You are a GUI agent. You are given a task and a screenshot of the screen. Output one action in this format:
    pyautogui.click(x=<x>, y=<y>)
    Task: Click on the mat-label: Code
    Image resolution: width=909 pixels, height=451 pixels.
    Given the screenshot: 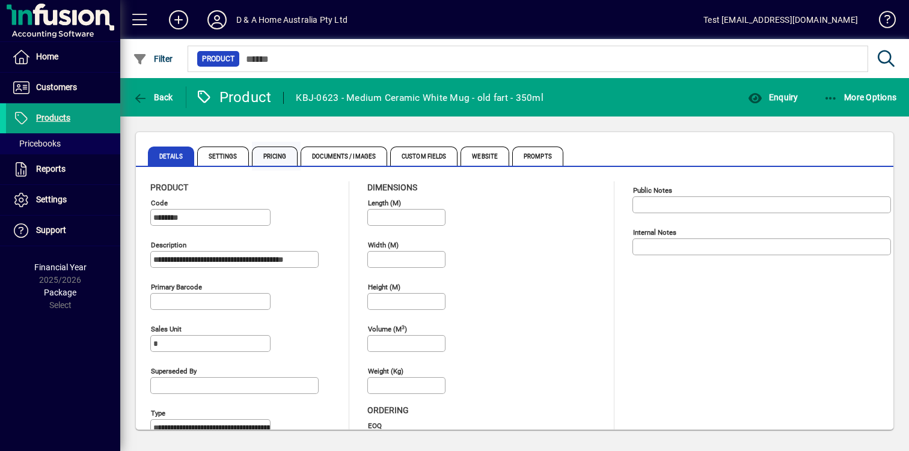 What is the action you would take?
    pyautogui.click(x=159, y=203)
    